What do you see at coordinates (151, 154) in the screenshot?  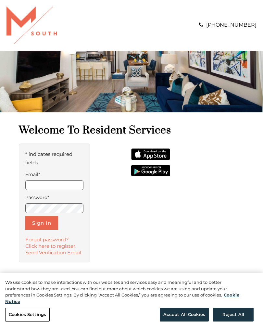 I see `img: App Store` at bounding box center [151, 154].